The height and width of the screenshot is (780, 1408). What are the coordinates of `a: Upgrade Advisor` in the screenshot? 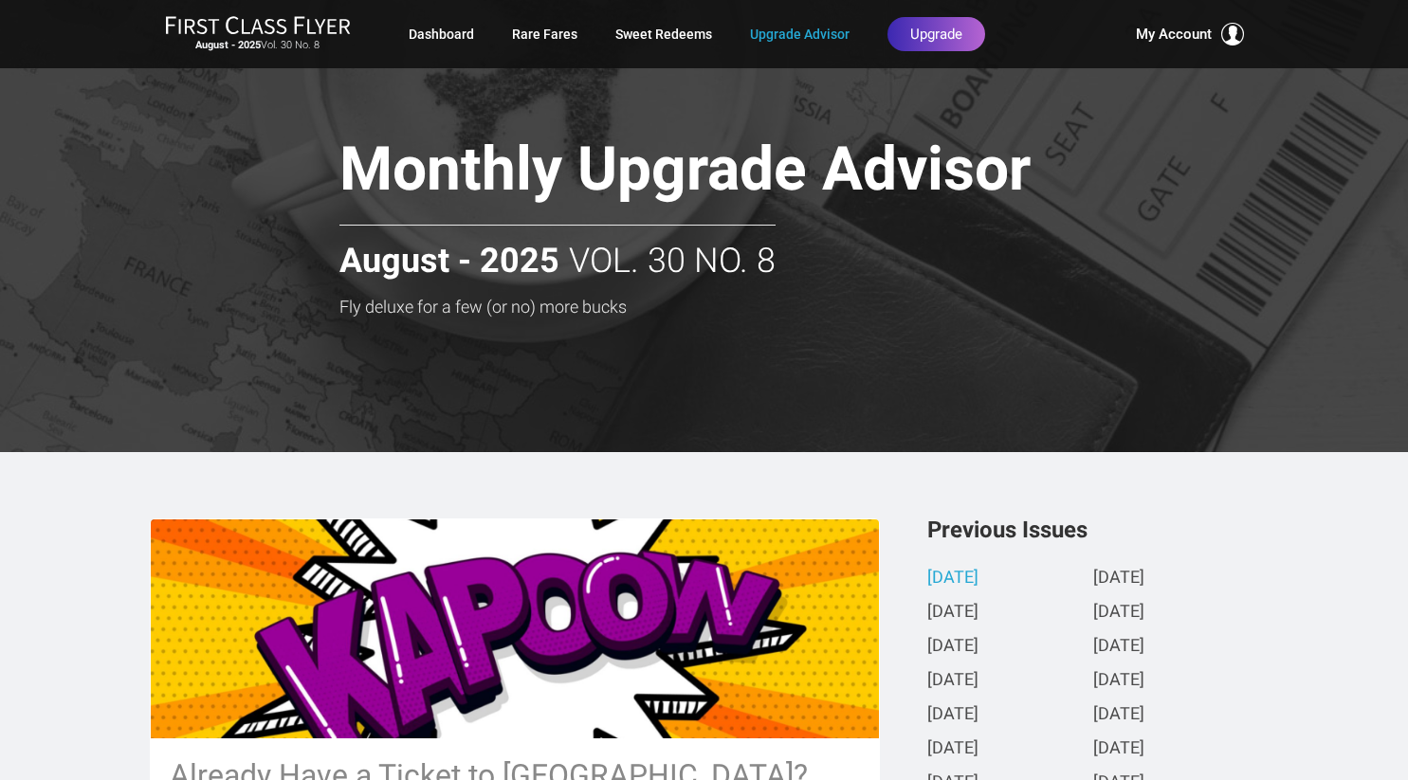 It's located at (799, 34).